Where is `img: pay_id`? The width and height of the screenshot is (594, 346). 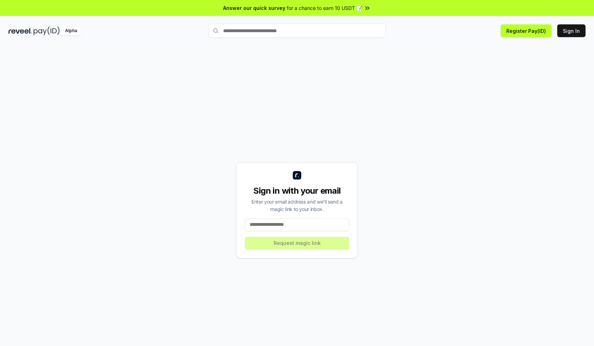
img: pay_id is located at coordinates (47, 31).